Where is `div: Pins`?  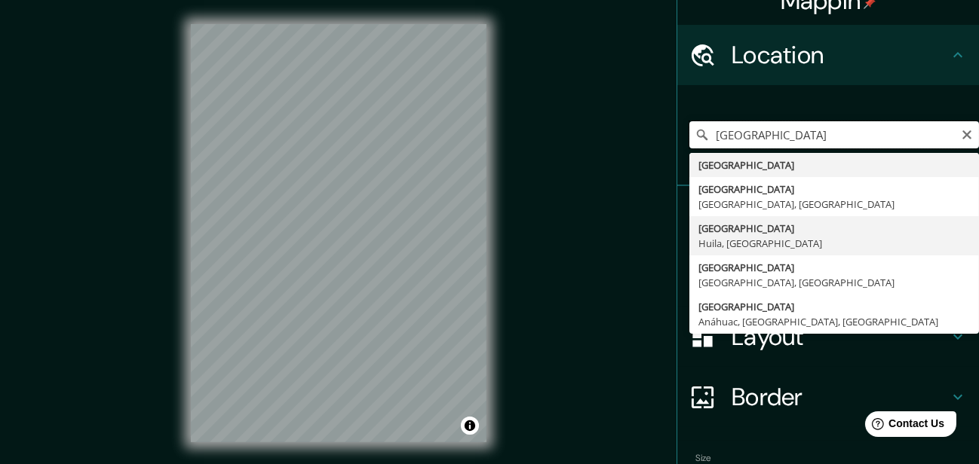
div: Pins is located at coordinates (828, 216).